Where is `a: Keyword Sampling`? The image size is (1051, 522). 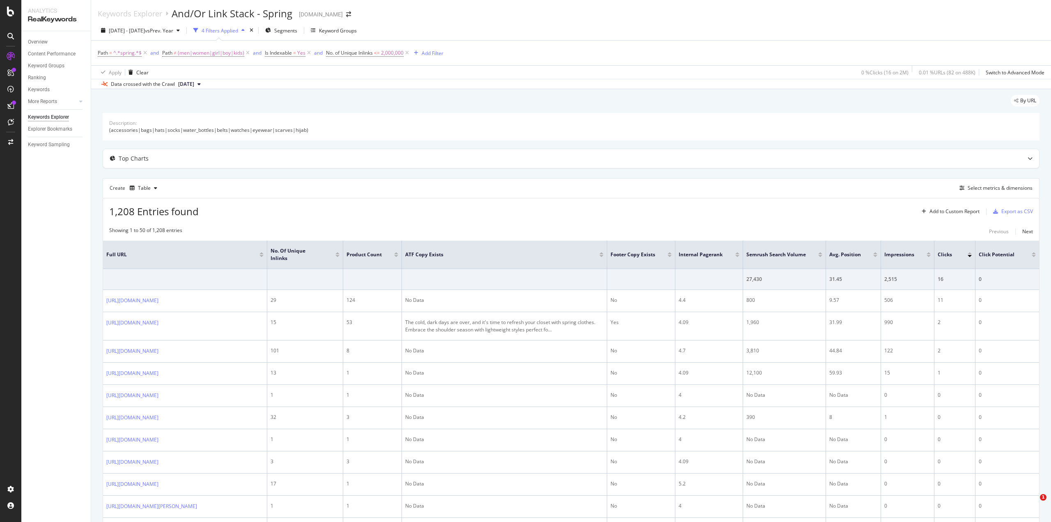
a: Keyword Sampling is located at coordinates (56, 145).